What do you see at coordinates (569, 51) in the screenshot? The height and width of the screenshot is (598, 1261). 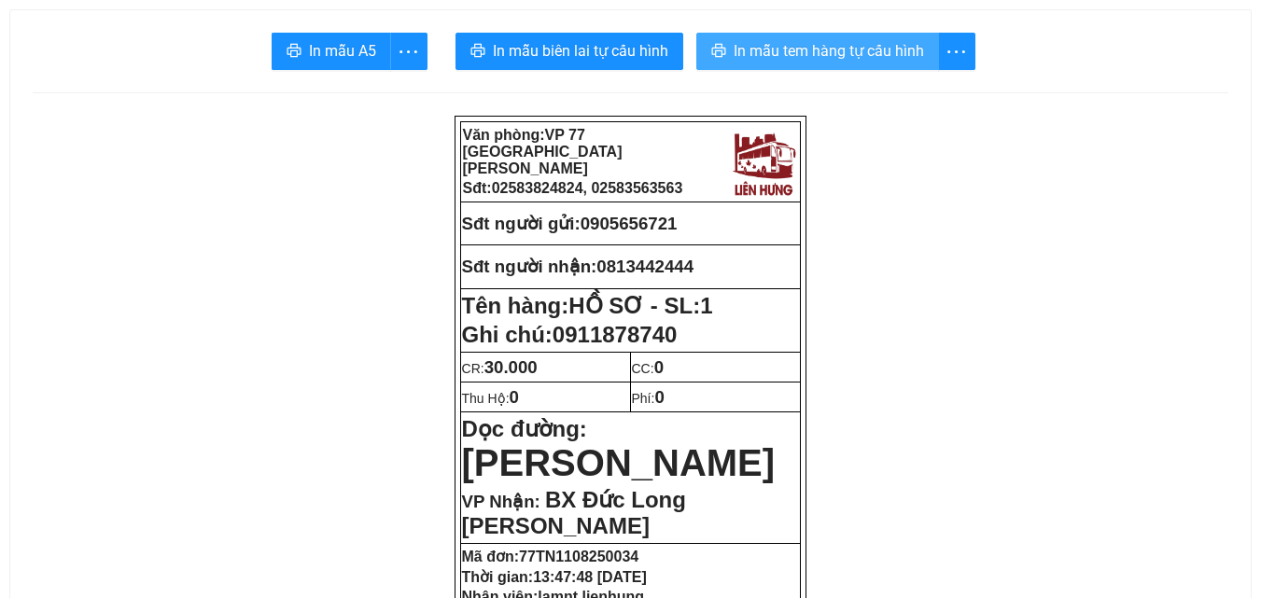 I see `button: printerIn mẫu biên lai tự cấu hình` at bounding box center [569, 51].